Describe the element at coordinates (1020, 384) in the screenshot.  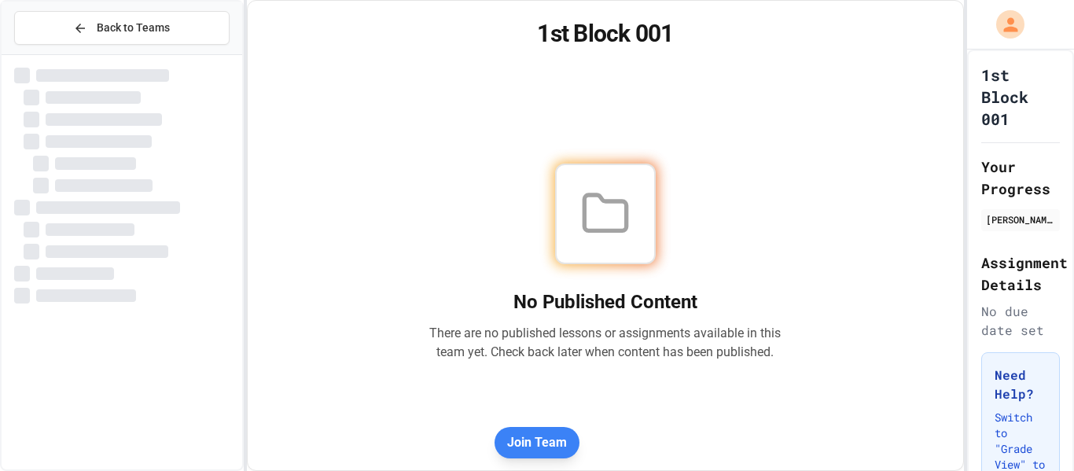
I see `h3: Need Help?` at that location.